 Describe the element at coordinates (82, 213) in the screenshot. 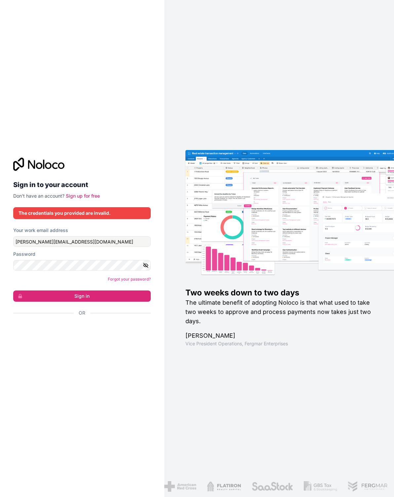

I see `div: The credentials you provided are invalid.` at that location.